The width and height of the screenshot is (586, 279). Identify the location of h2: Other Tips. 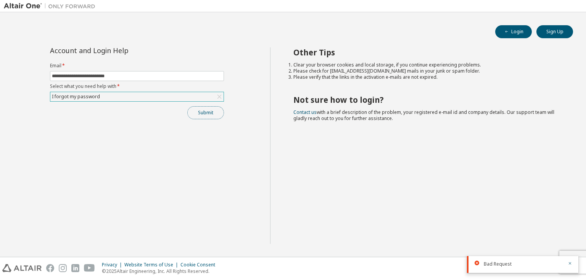
(427, 52).